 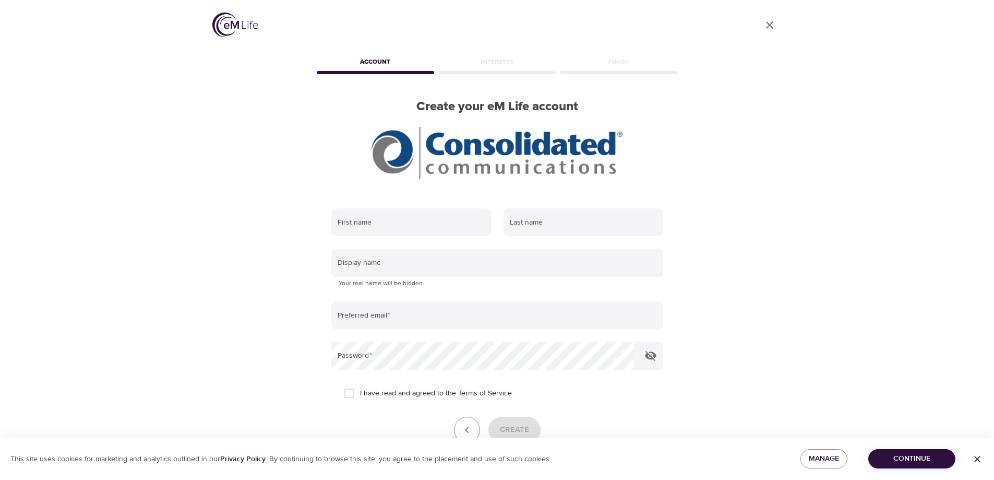 I want to click on b: Privacy Policy, so click(x=243, y=459).